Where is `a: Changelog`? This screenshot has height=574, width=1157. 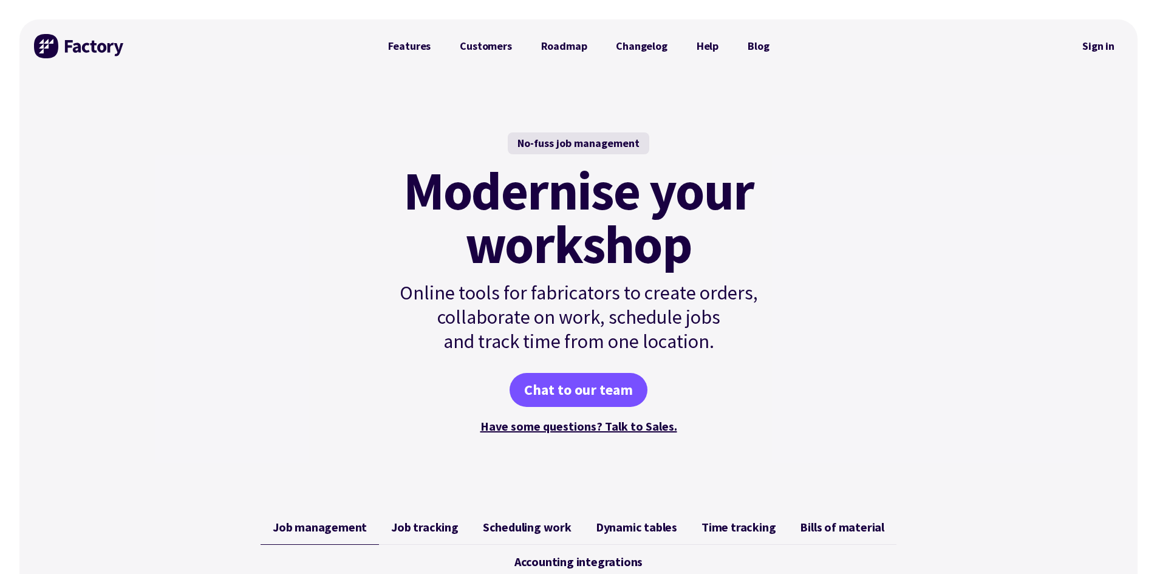 a: Changelog is located at coordinates (642, 46).